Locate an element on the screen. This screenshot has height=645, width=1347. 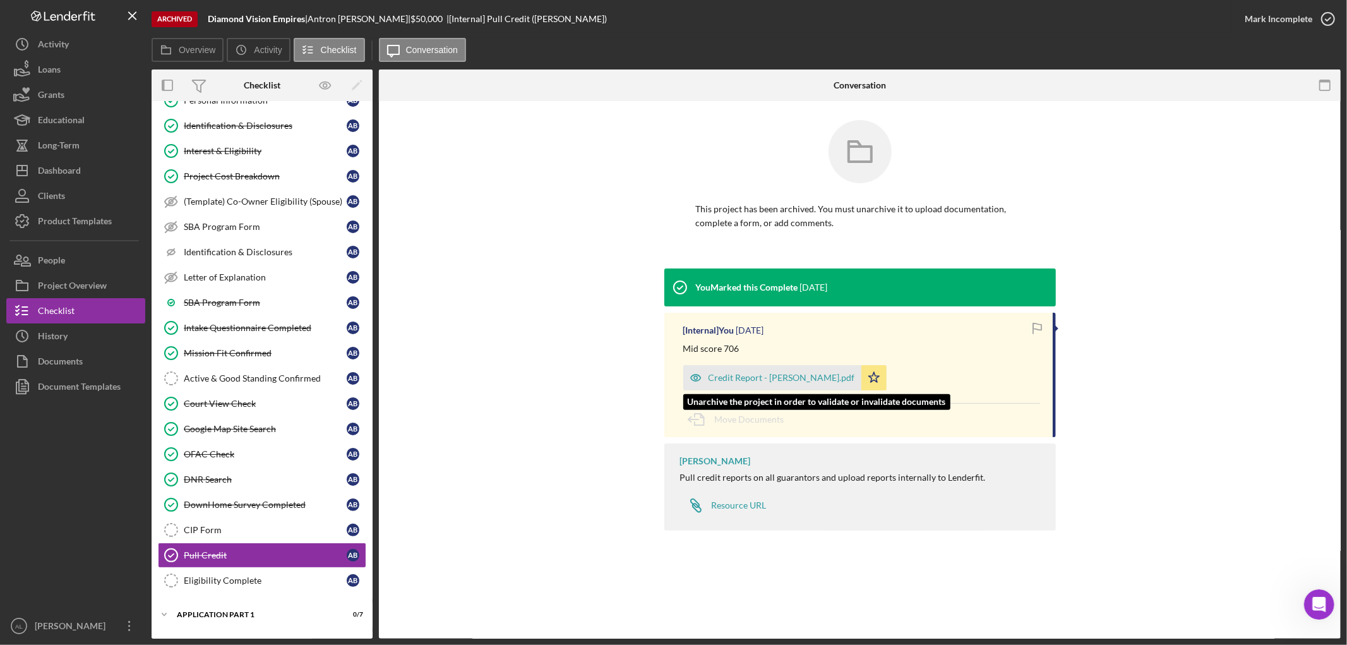
a: Resource URL is located at coordinates (723, 505).